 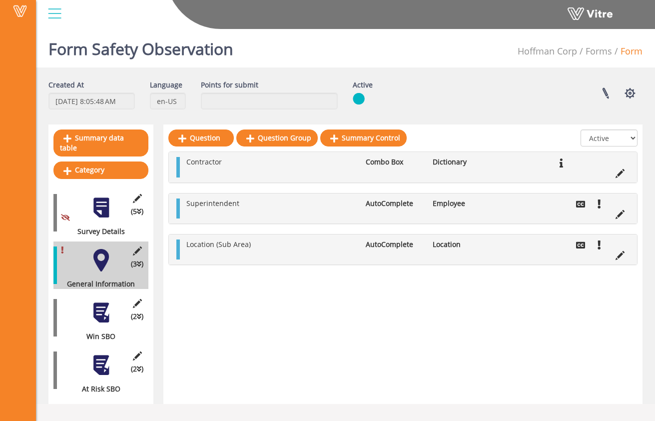 What do you see at coordinates (204, 161) in the screenshot?
I see `span: Contractor` at bounding box center [204, 161].